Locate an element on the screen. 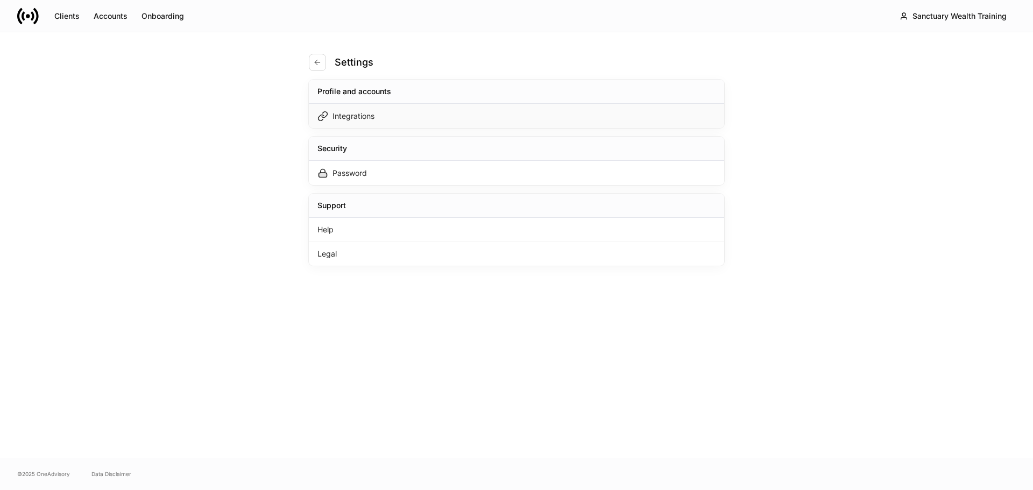 The width and height of the screenshot is (1033, 490). div: Password is located at coordinates (350, 173).